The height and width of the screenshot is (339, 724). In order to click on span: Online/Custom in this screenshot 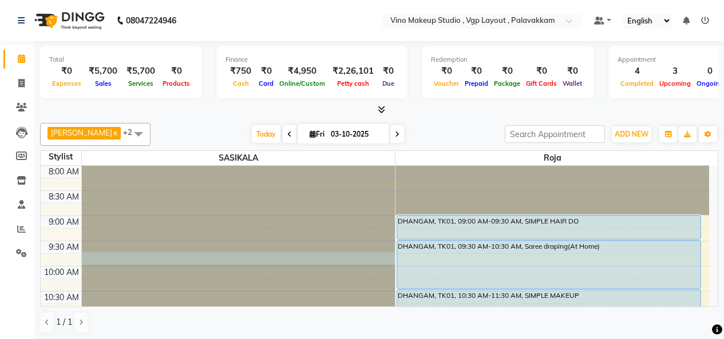, I will do `click(302, 84)`.